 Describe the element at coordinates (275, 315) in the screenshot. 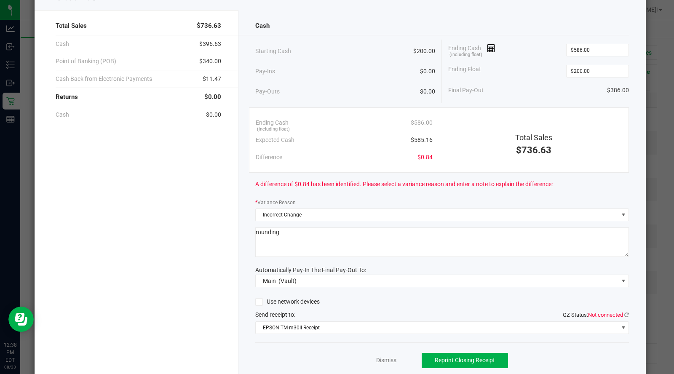

I see `span: Send receipt to:` at that location.